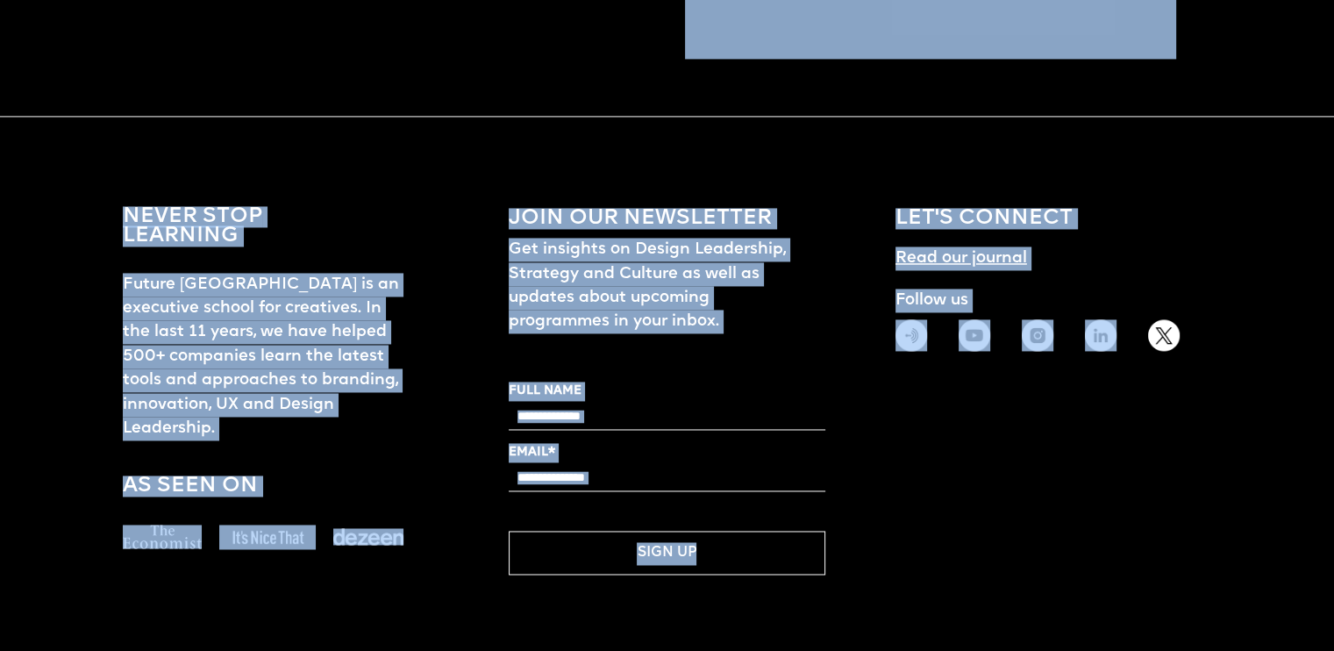 The height and width of the screenshot is (651, 1334). I want to click on a: Read our journal, so click(961, 249).